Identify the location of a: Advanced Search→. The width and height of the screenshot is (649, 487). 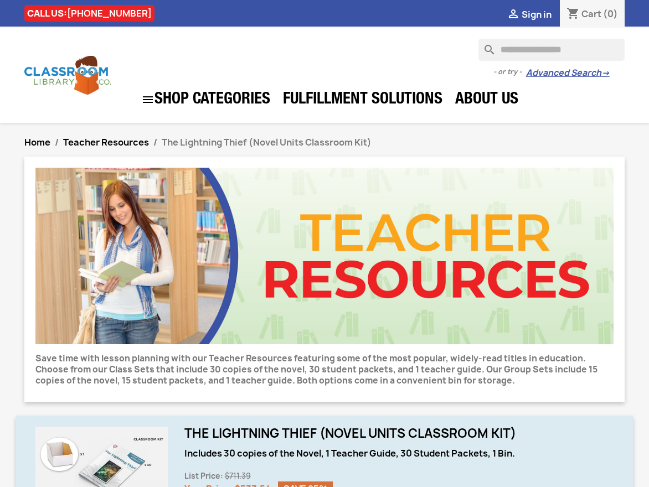
(567, 73).